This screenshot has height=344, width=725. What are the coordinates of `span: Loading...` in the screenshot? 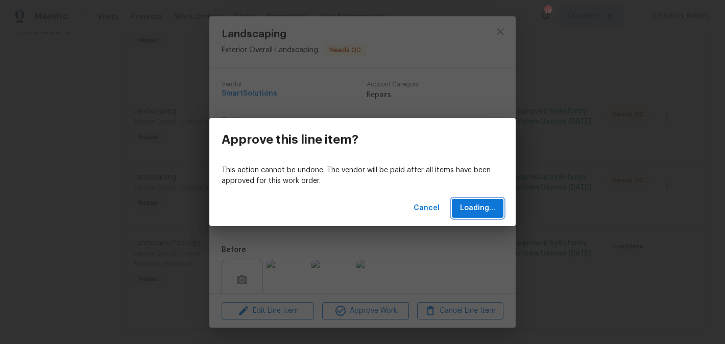 It's located at (477, 208).